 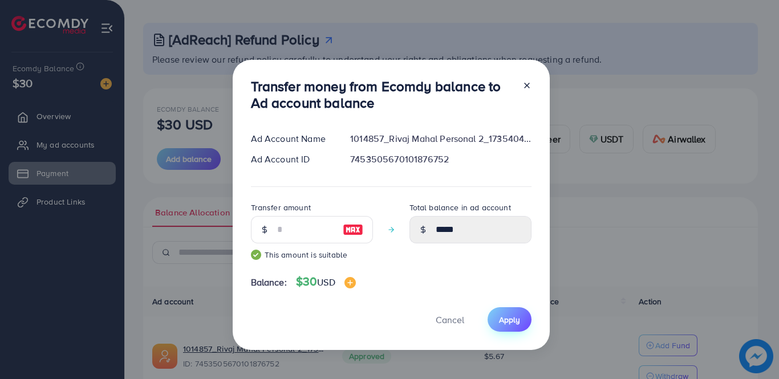 What do you see at coordinates (509, 319) in the screenshot?
I see `button: Apply` at bounding box center [509, 319].